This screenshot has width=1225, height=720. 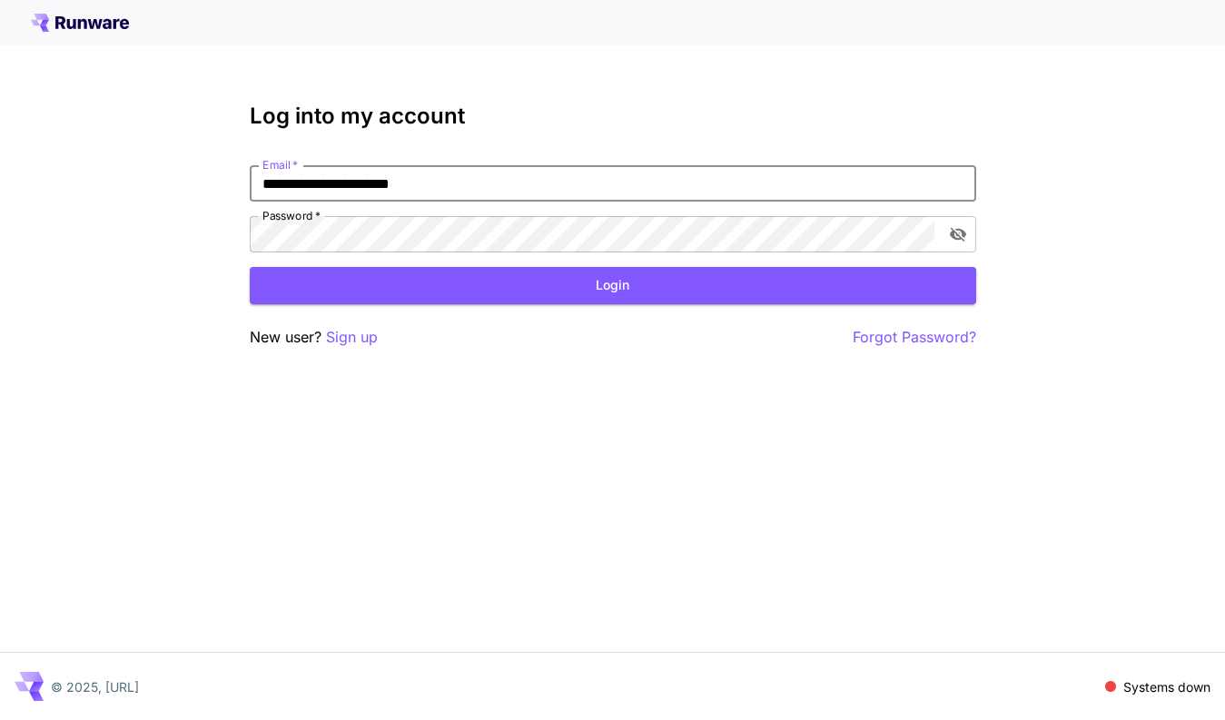 I want to click on button: toggle password visibility, so click(x=958, y=234).